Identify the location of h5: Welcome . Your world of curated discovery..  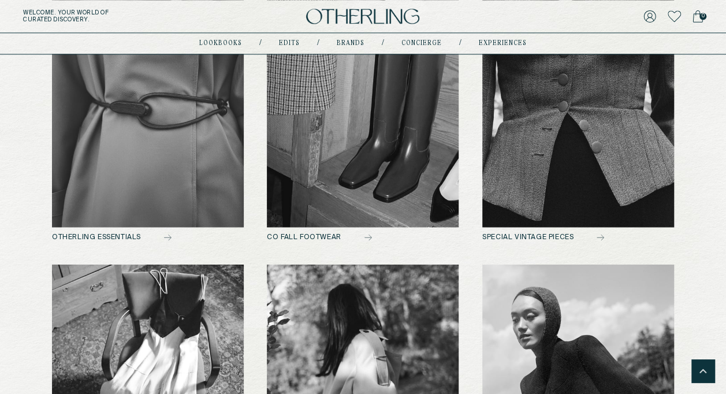
(125, 16).